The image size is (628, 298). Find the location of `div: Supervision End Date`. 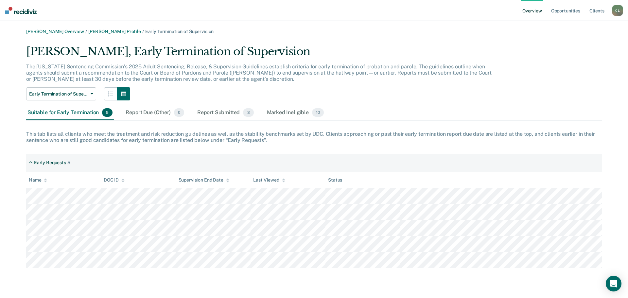

div: Supervision End Date is located at coordinates (204, 180).